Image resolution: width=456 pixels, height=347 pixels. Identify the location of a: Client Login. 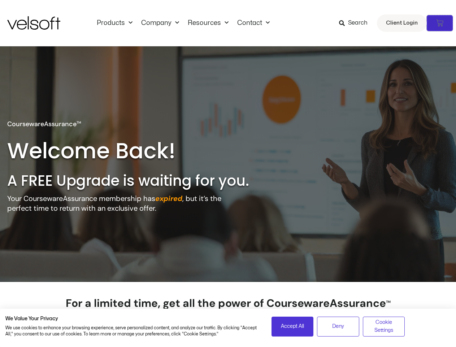
(402, 23).